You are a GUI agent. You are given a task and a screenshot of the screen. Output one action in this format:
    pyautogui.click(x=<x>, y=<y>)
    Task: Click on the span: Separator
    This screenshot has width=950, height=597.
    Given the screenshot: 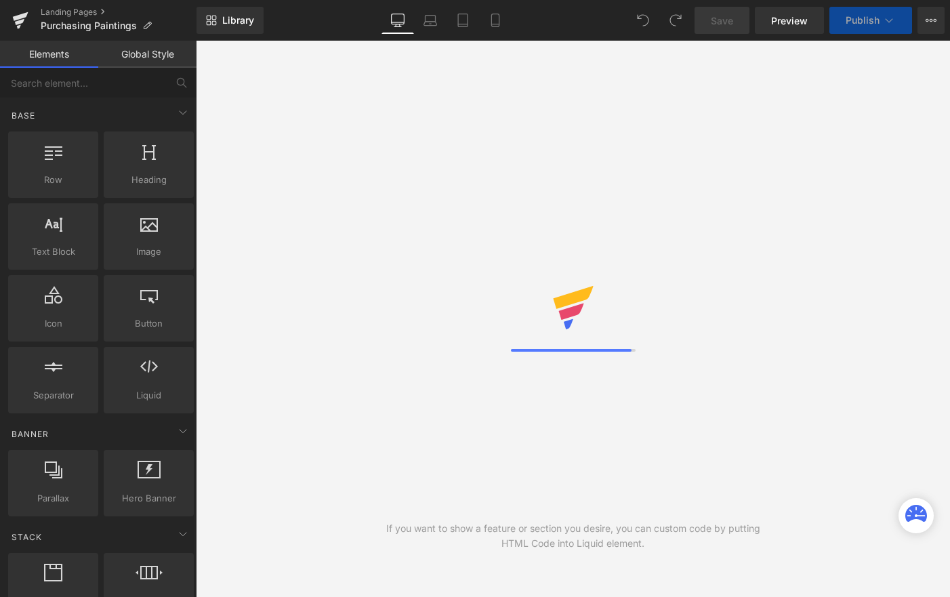 What is the action you would take?
    pyautogui.click(x=53, y=395)
    